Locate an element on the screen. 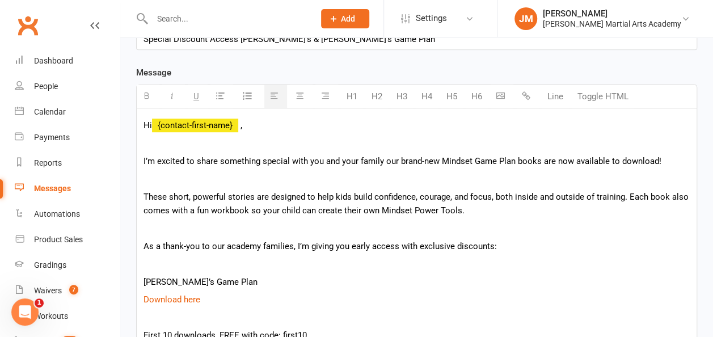 The height and width of the screenshot is (337, 713). button: Underline is located at coordinates (197, 96).